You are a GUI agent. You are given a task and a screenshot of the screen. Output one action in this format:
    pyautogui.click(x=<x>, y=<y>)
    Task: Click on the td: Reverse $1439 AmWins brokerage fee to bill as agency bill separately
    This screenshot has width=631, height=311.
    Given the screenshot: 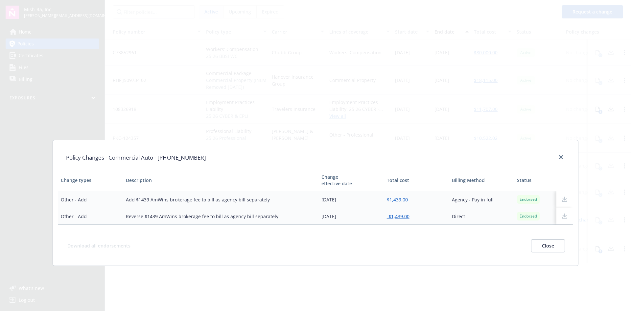 What is the action you would take?
    pyautogui.click(x=221, y=216)
    